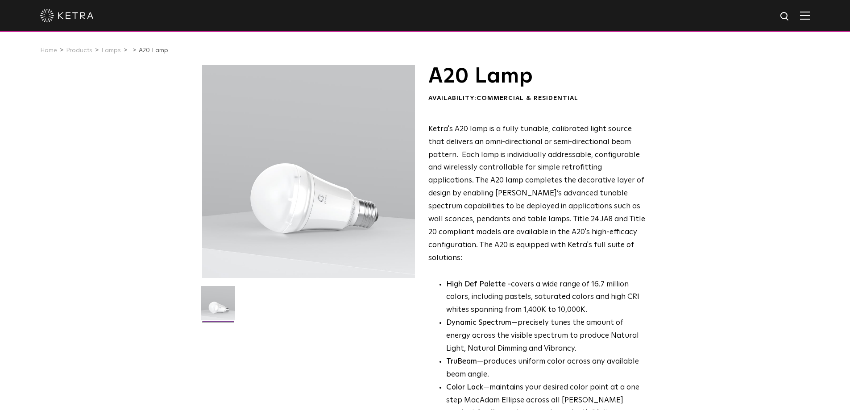 The image size is (850, 410). I want to click on strong: Color Lock, so click(464, 387).